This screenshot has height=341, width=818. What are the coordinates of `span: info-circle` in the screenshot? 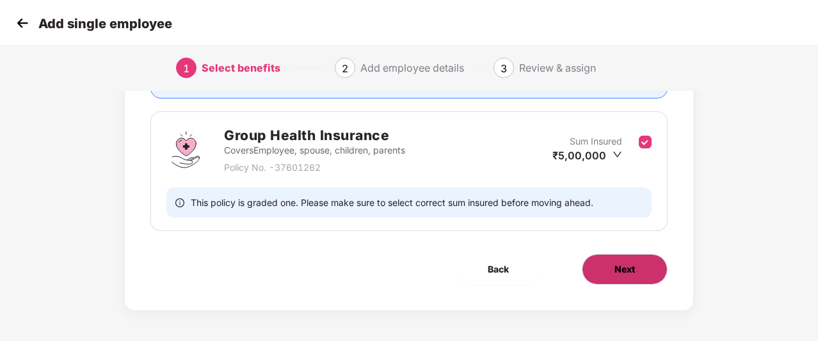 It's located at (180, 202).